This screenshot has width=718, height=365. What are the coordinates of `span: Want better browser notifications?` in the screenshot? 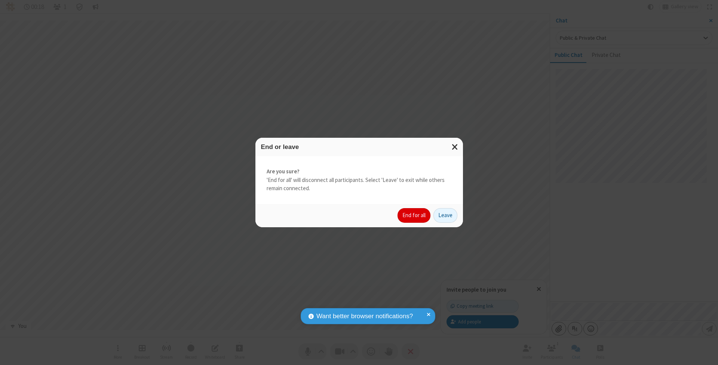 It's located at (365, 316).